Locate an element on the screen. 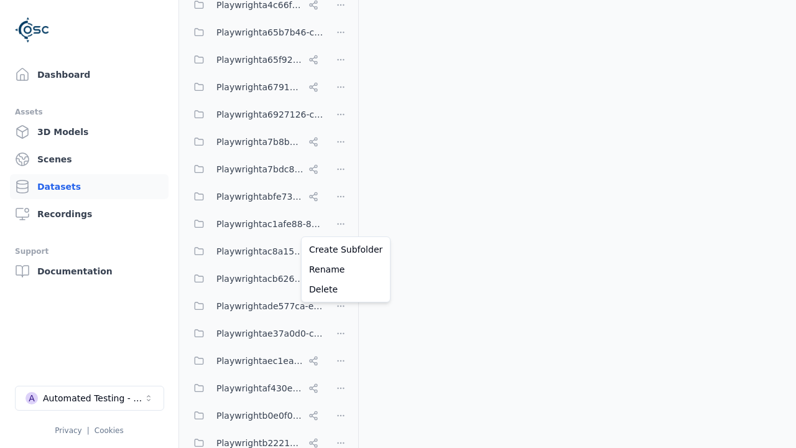 The width and height of the screenshot is (796, 448). div: Delete is located at coordinates (346, 289).